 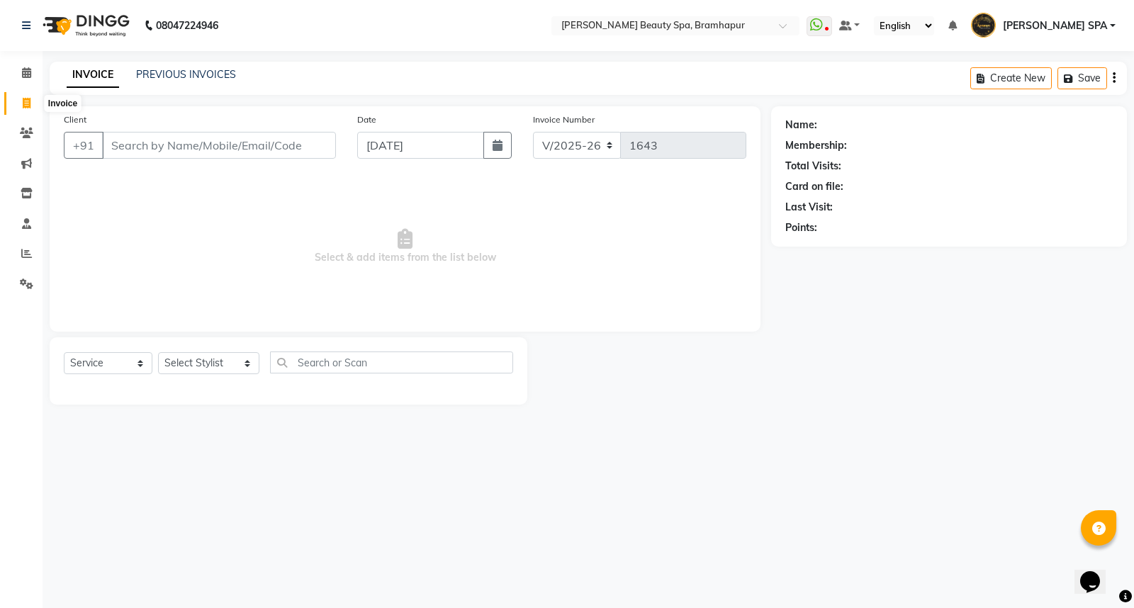 I want to click on b: 08047224946, so click(x=187, y=26).